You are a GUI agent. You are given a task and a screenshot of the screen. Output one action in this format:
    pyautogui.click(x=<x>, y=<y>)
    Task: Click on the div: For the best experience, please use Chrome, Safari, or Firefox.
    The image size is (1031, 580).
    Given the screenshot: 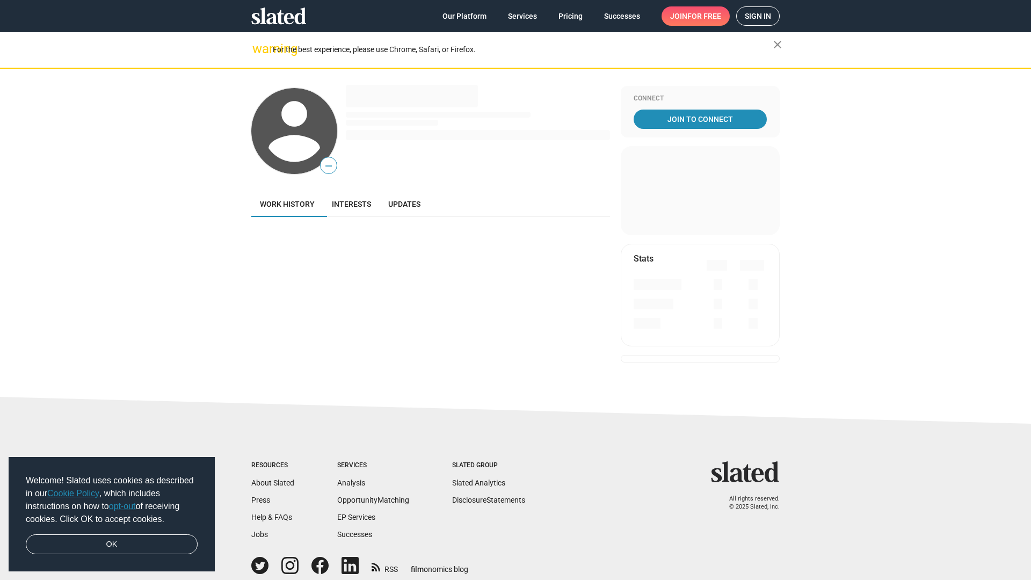 What is the action you would take?
    pyautogui.click(x=523, y=49)
    